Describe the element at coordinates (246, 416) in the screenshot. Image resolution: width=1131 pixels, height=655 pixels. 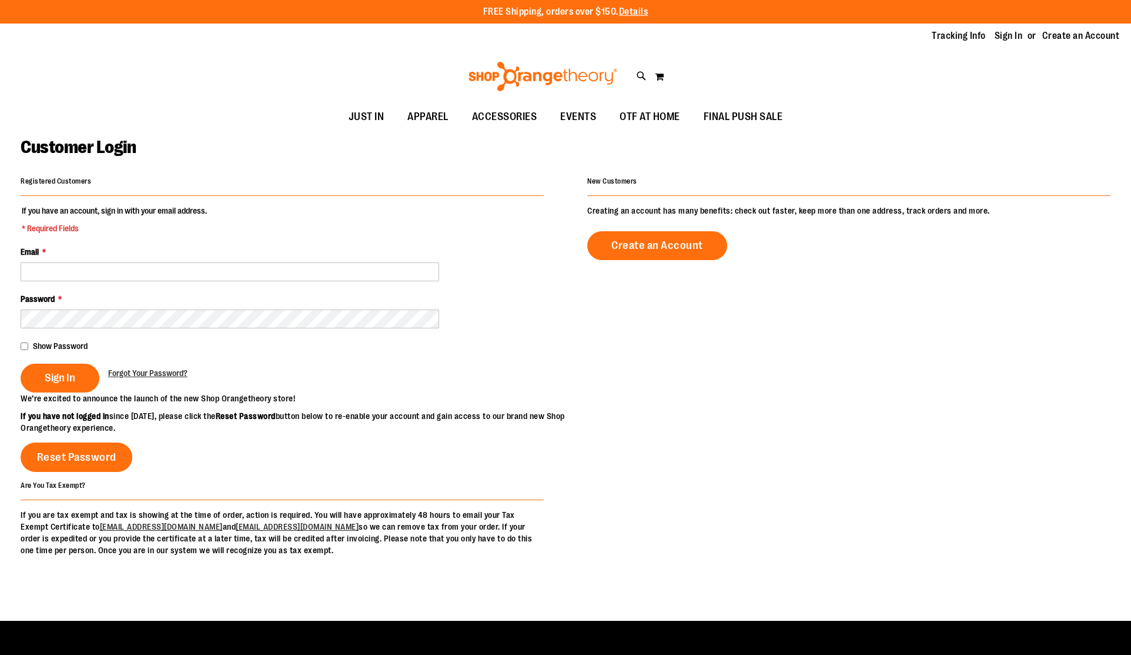
I see `strong: Reset Password` at that location.